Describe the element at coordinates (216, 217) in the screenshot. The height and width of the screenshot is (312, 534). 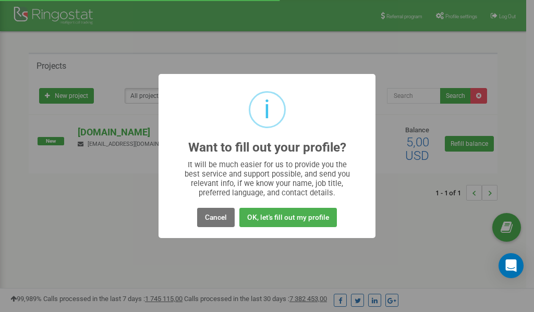
I see `button: Cancel` at that location.